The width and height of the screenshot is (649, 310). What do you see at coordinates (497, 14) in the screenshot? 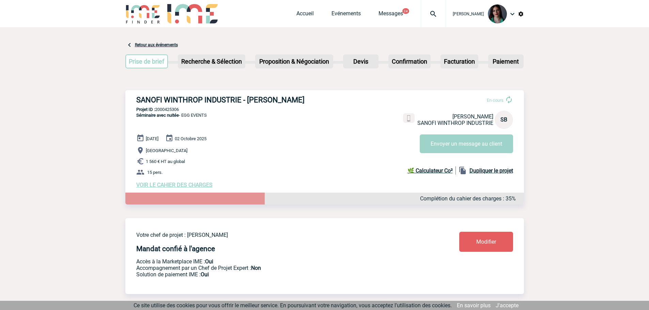
I see `img: 131235-0.jpeg` at bounding box center [497, 14].